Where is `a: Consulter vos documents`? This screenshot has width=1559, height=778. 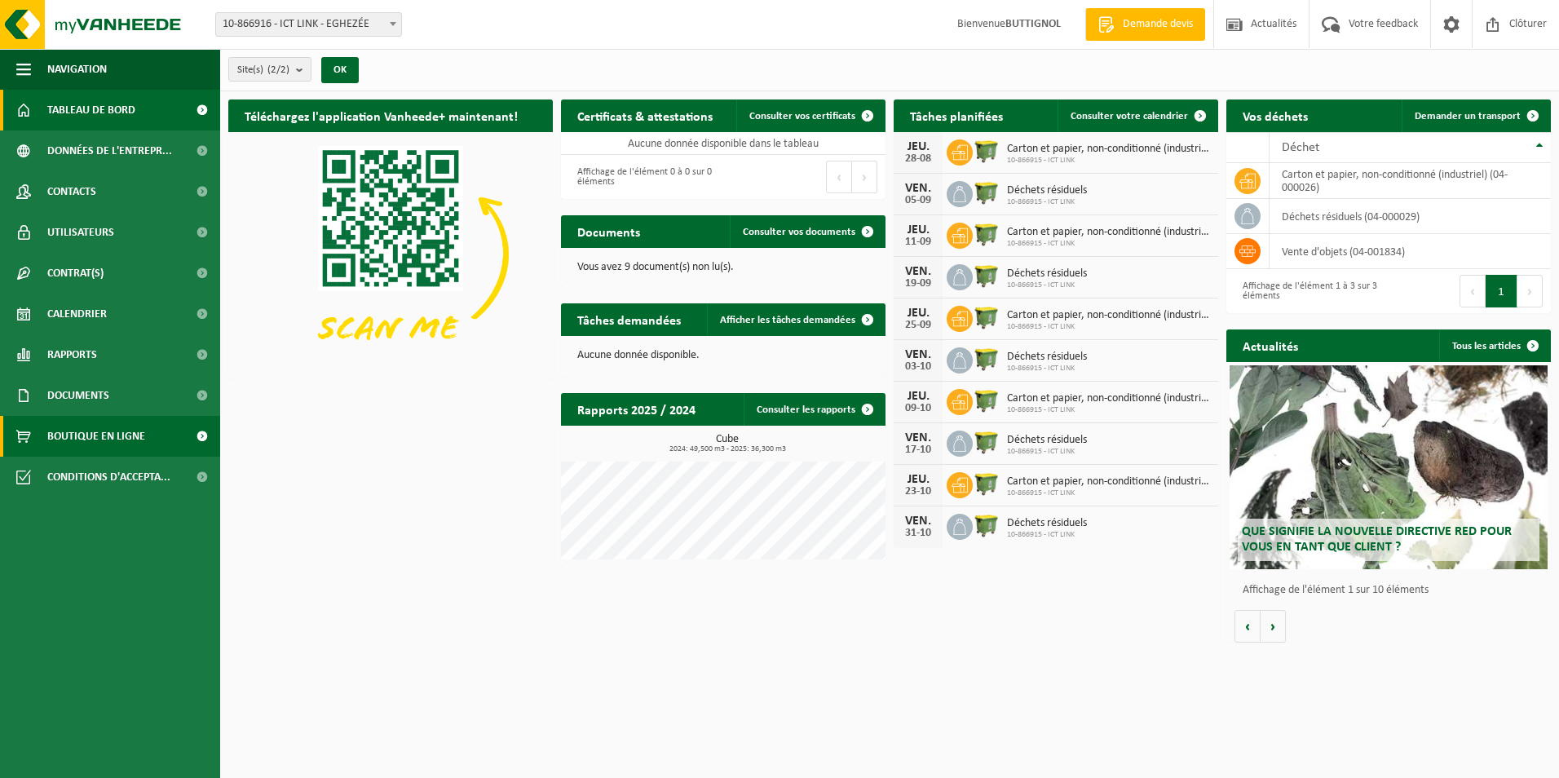
a: Consulter vos documents is located at coordinates (807, 232).